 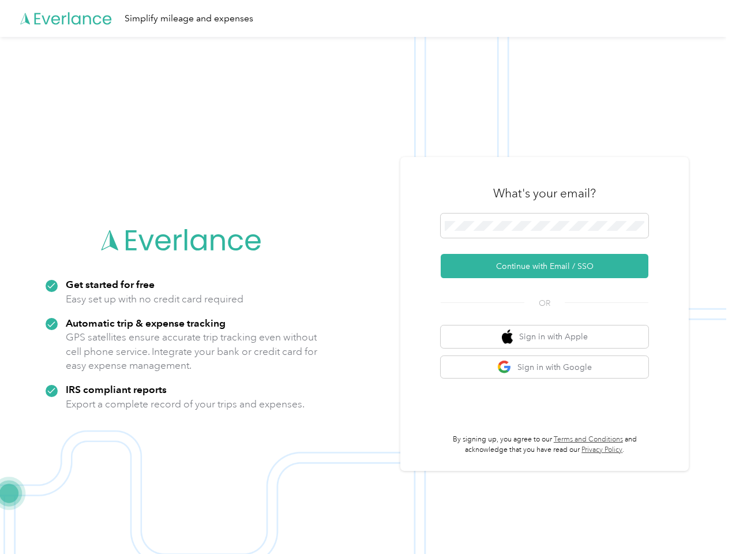 I want to click on strong: IRS compliant reports, so click(x=116, y=389).